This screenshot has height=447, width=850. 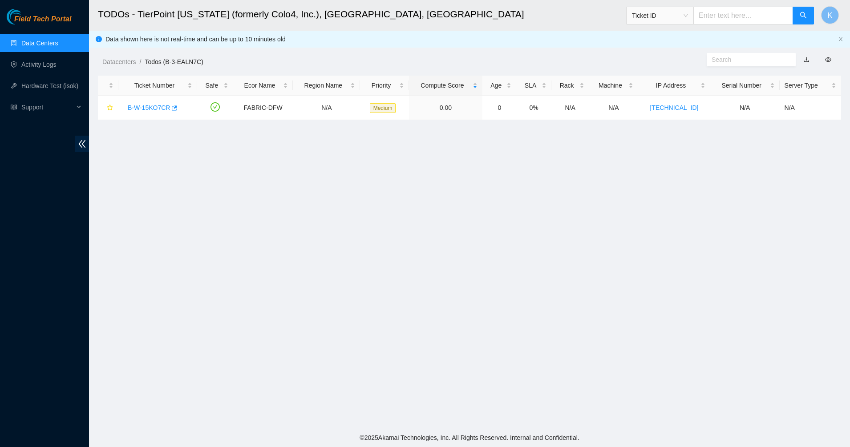 What do you see at coordinates (747, 60) in the screenshot?
I see `input: Search` at bounding box center [747, 60].